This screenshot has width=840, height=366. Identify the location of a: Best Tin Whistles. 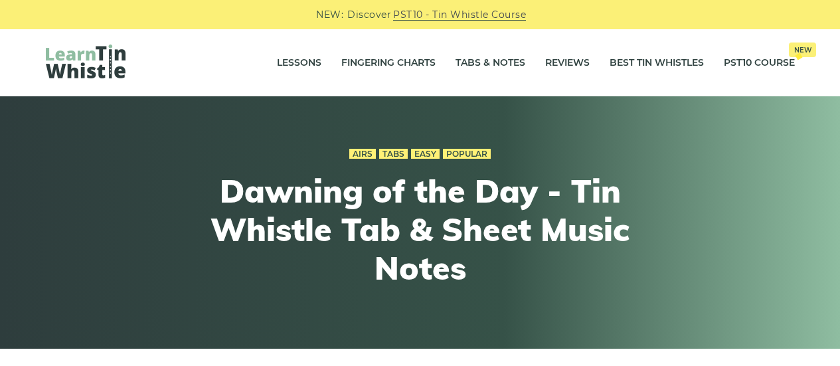
(657, 63).